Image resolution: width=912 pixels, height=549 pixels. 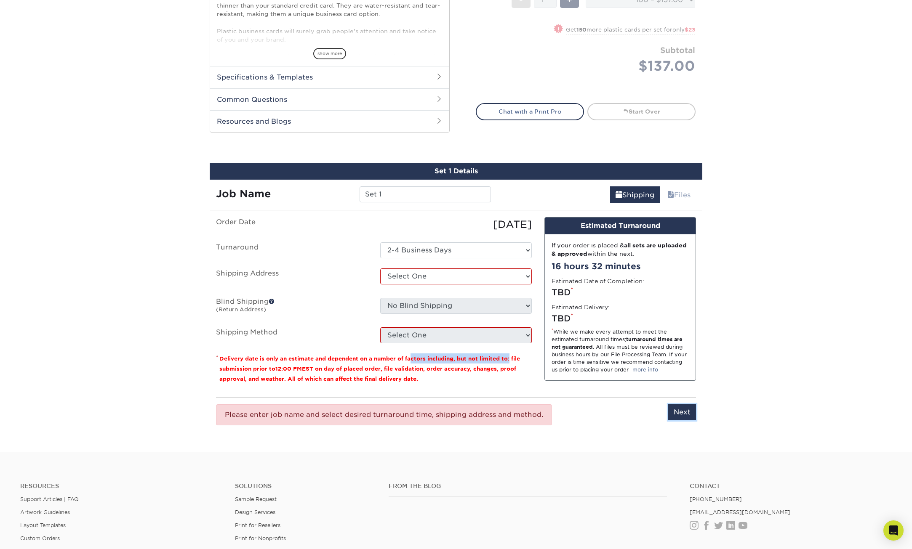 I want to click on a: Start Over, so click(x=641, y=112).